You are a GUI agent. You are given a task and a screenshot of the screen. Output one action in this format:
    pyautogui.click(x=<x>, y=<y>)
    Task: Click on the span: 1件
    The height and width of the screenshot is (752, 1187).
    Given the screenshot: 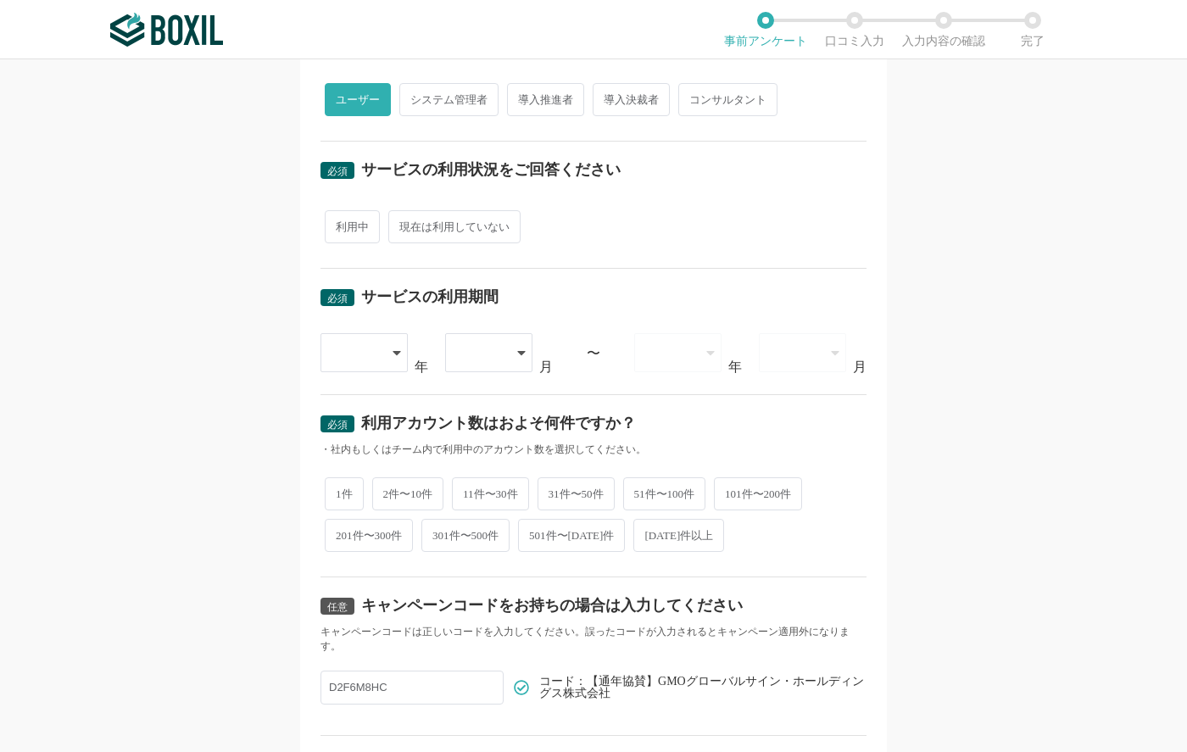 What is the action you would take?
    pyautogui.click(x=344, y=493)
    